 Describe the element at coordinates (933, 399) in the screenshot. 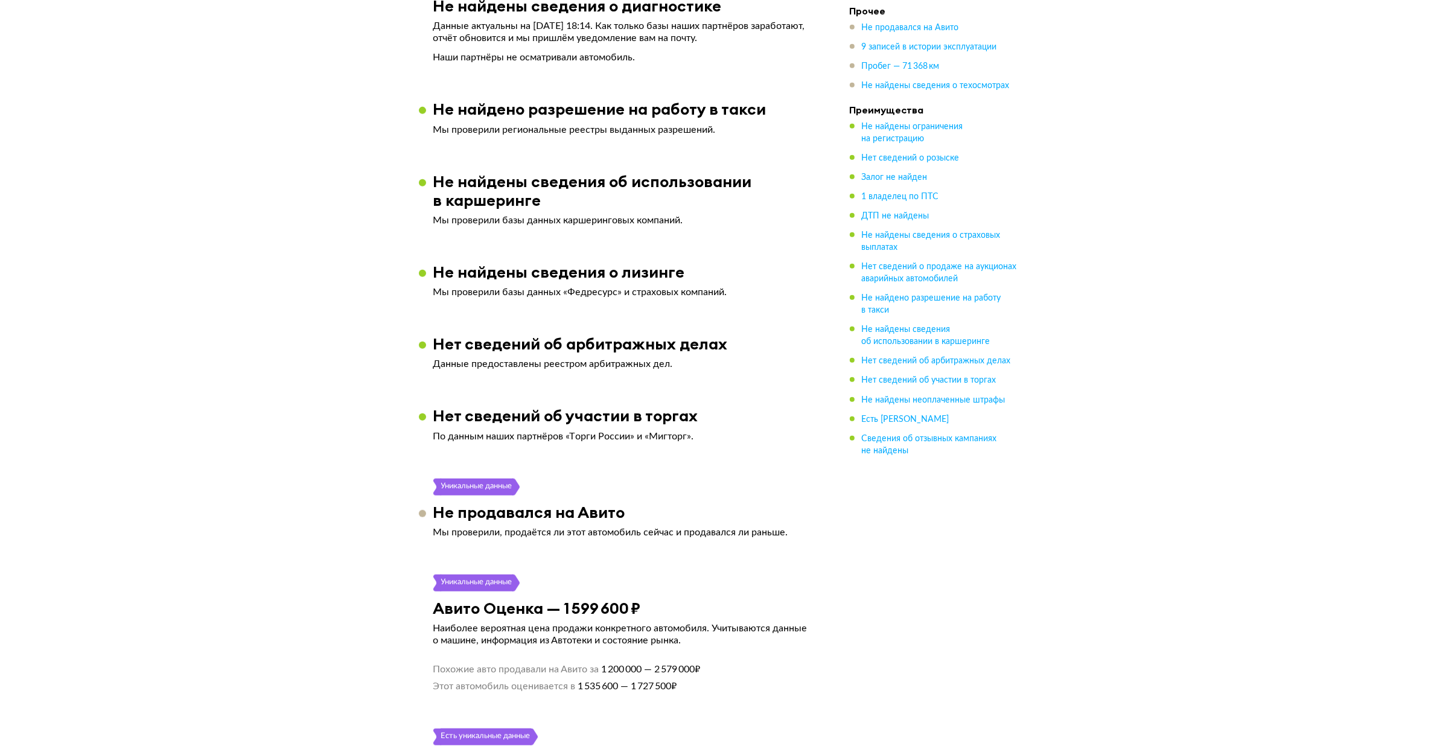

I see `span: Не найдены неоплаченные штрафы` at that location.